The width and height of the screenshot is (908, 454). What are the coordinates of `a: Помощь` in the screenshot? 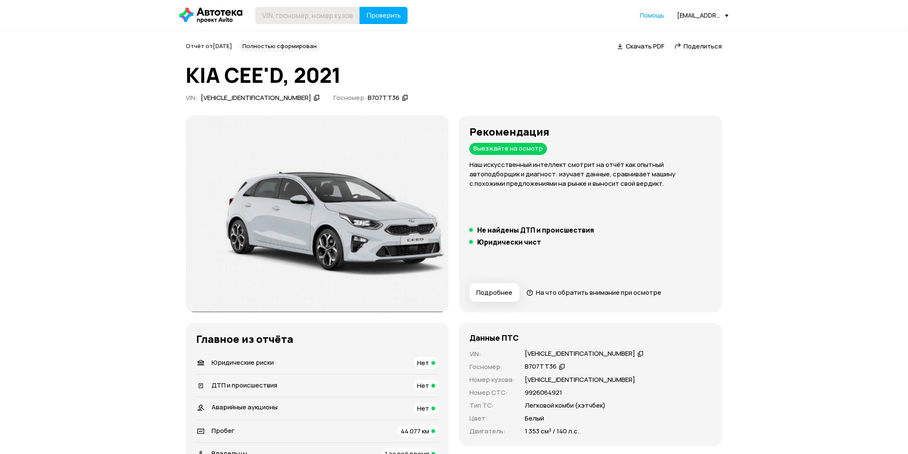 It's located at (652, 15).